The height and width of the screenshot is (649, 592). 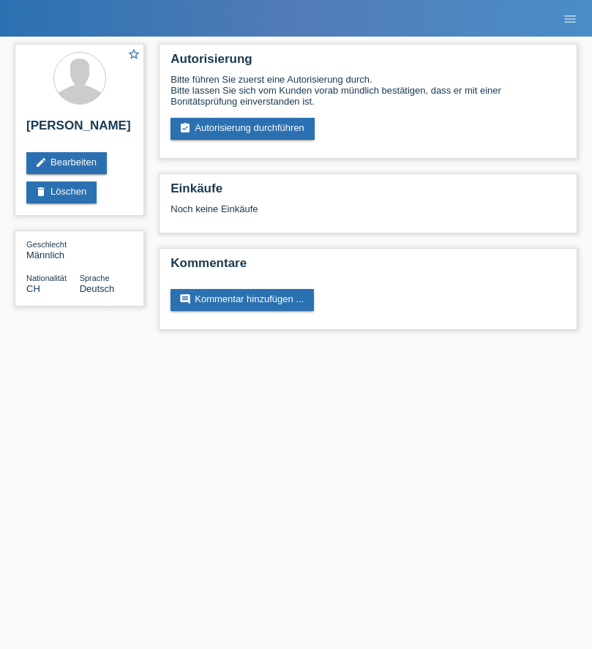 I want to click on div: Bitte führen Sie zuerst eine Autorisierung durch. Bitte lassen Sie sich vom Kunden vorab mündlich..., so click(x=368, y=90).